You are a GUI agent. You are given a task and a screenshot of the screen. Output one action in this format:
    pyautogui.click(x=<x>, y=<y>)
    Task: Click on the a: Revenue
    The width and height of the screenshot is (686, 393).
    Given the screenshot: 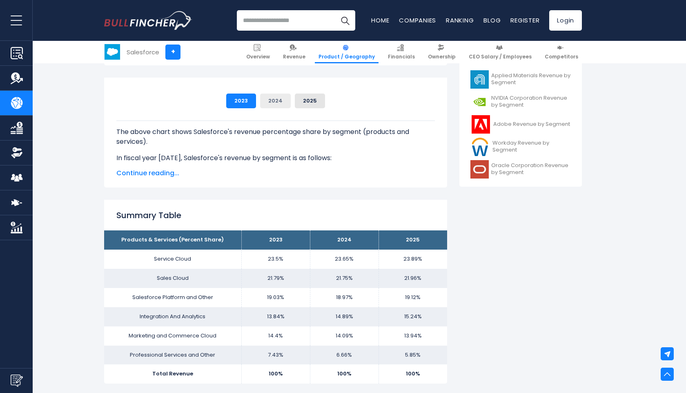 What is the action you would take?
    pyautogui.click(x=294, y=52)
    